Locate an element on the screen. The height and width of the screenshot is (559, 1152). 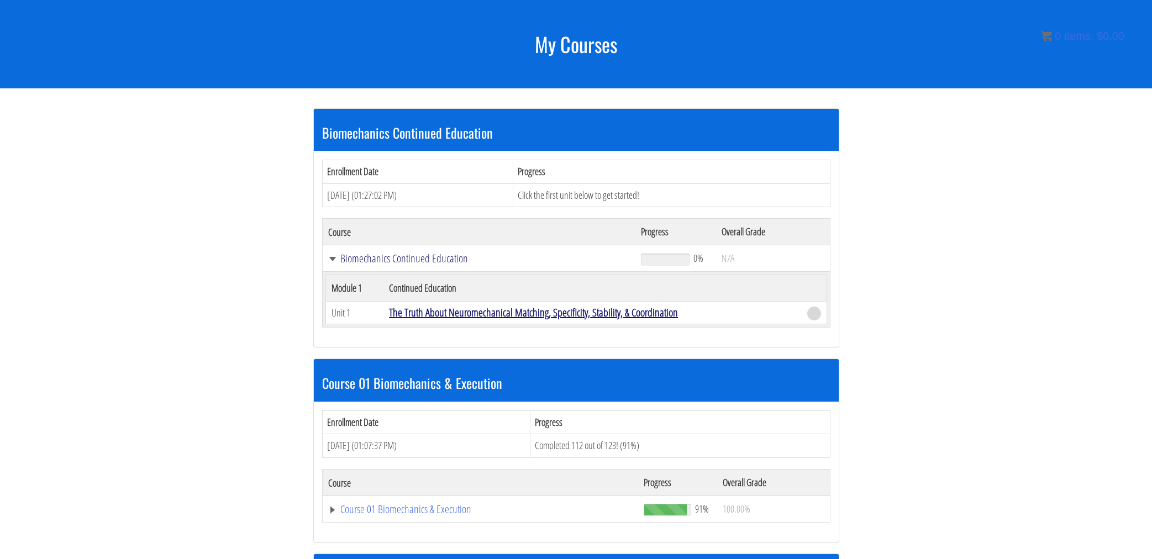
td: Completed 112 out of 123! (91%) is located at coordinates (680, 446).